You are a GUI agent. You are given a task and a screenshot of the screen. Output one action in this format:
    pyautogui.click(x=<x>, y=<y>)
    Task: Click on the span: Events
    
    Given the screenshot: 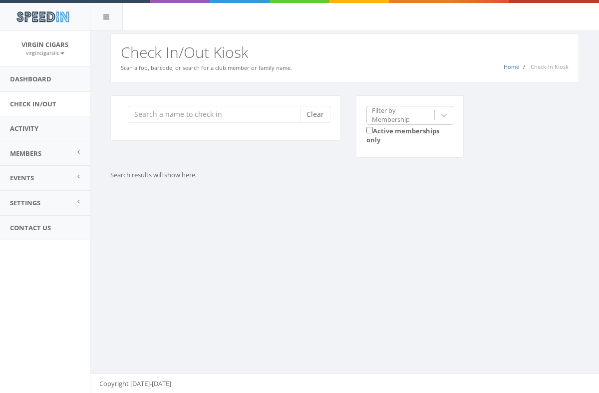 What is the action you would take?
    pyautogui.click(x=22, y=178)
    